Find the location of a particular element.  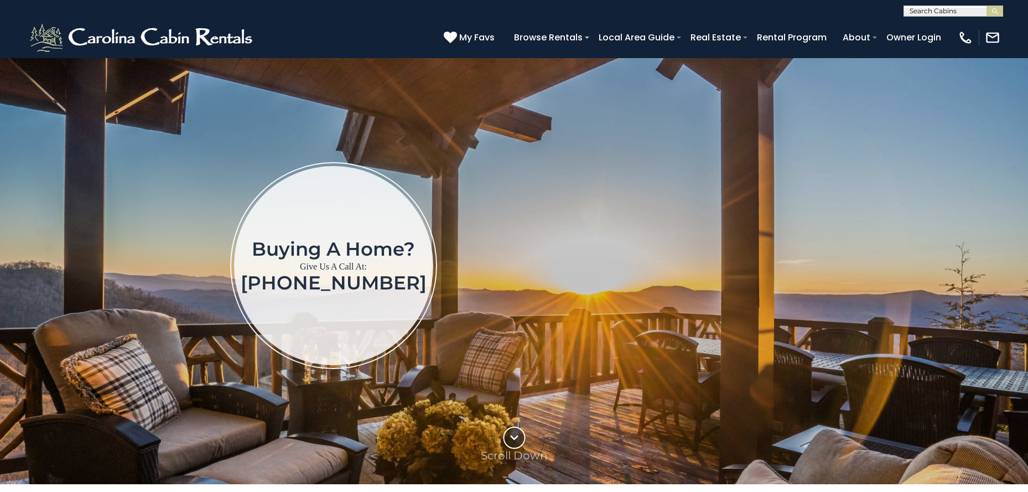

img: White-1-2.png is located at coordinates (142, 38).